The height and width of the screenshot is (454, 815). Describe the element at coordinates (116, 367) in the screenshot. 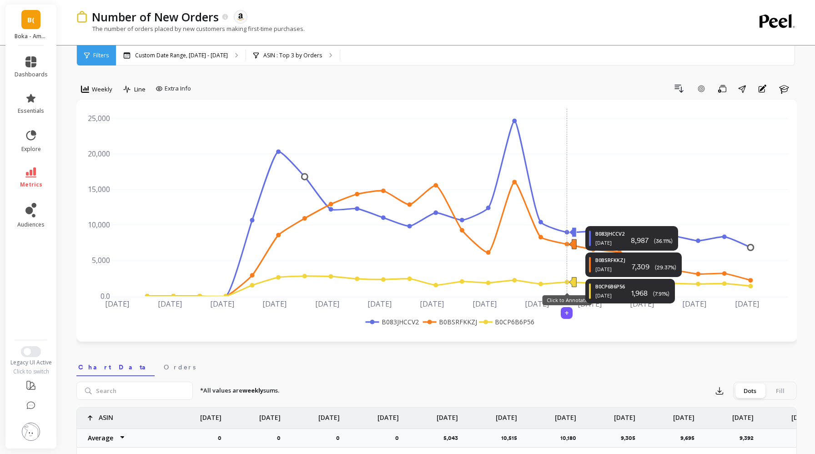

I see `span: Chart Data` at that location.